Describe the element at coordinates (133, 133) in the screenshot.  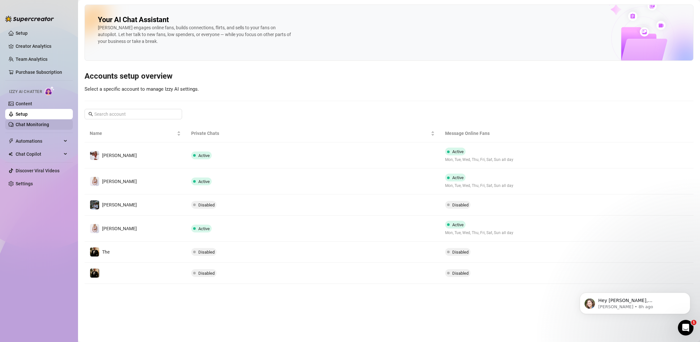
I see `span: Name` at that location.